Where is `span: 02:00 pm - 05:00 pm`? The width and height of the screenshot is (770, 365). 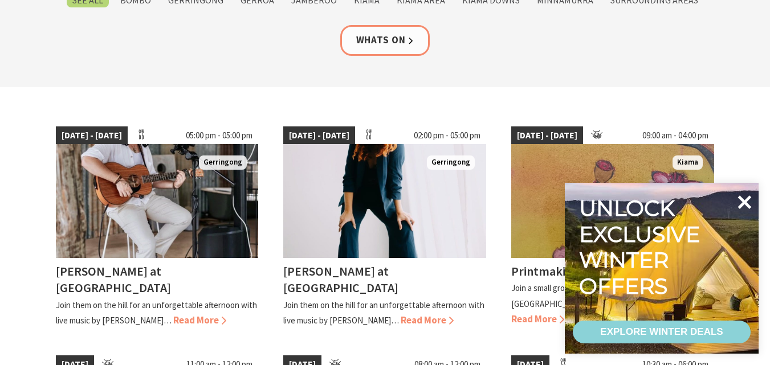 span: 02:00 pm - 05:00 pm is located at coordinates (447, 136).